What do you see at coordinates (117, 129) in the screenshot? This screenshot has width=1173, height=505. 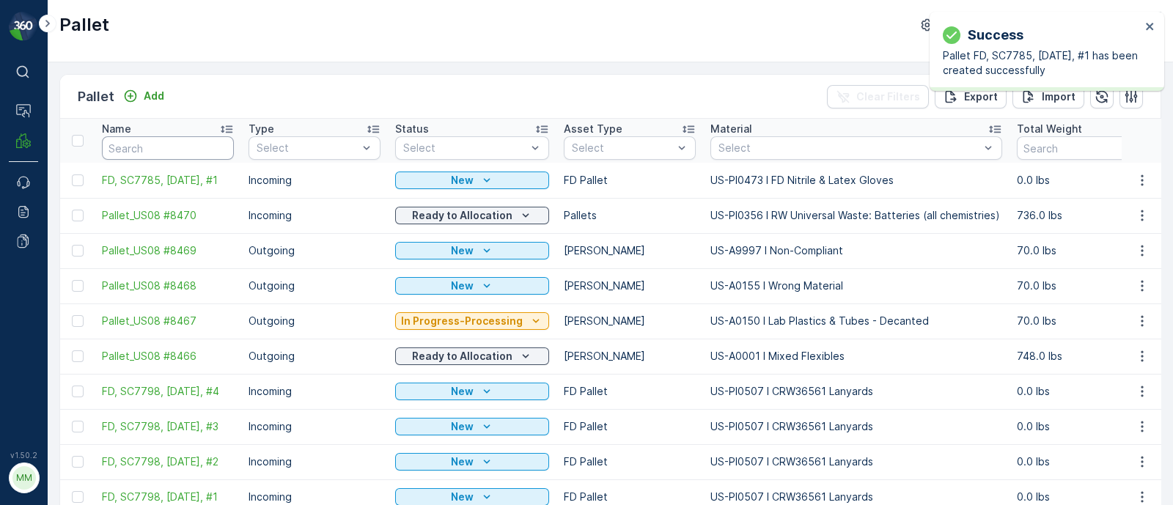 I see `p: Name` at bounding box center [117, 129].